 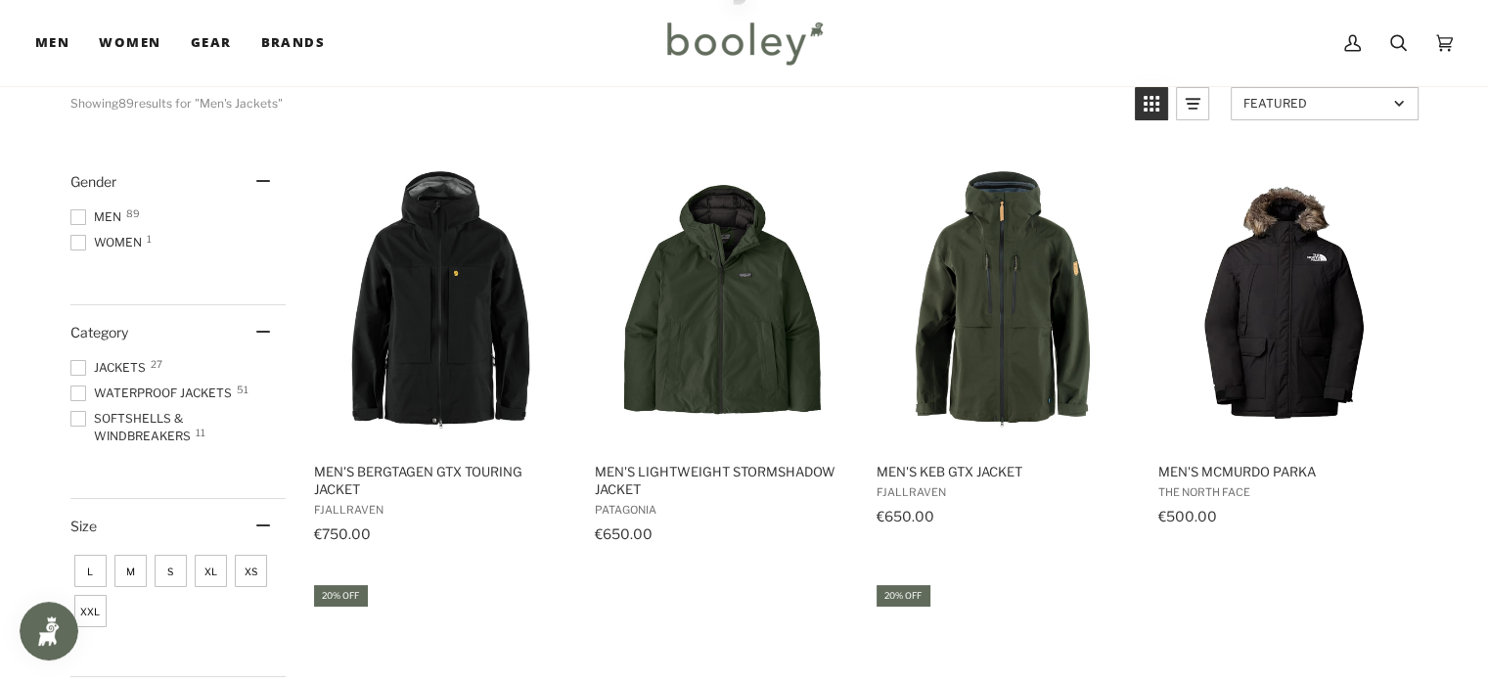 What do you see at coordinates (440, 351) in the screenshot?
I see `a: Men's Bergtagen GTX Touring Jacket` at bounding box center [440, 351].